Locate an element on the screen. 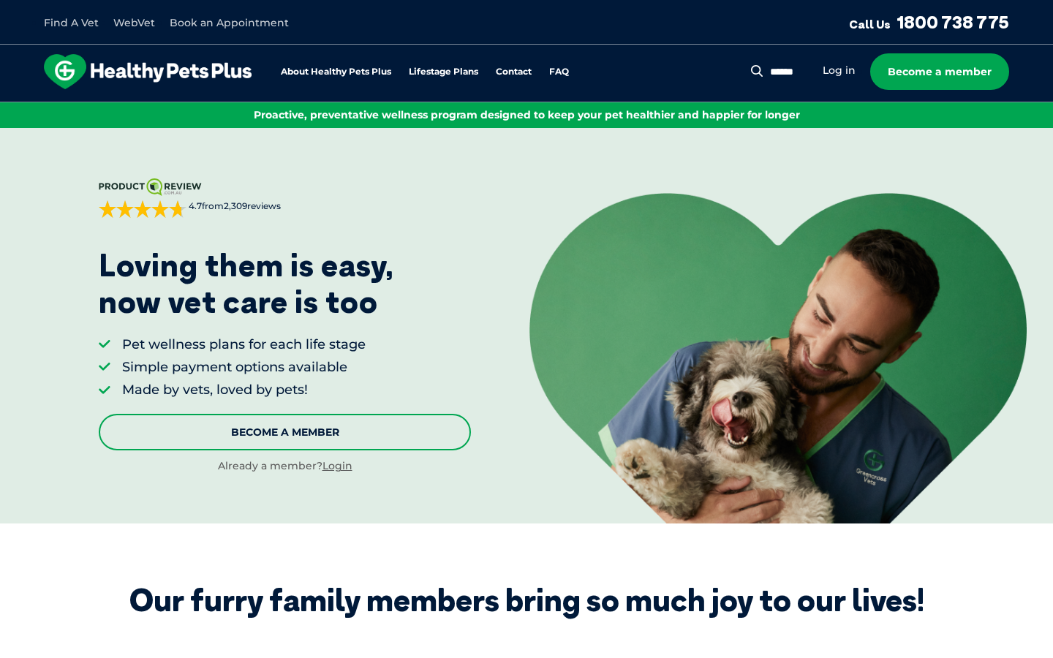 The width and height of the screenshot is (1053, 658). img: <p>Loving them is easy, <br /> now vet care is too</p> is located at coordinates (778, 358).